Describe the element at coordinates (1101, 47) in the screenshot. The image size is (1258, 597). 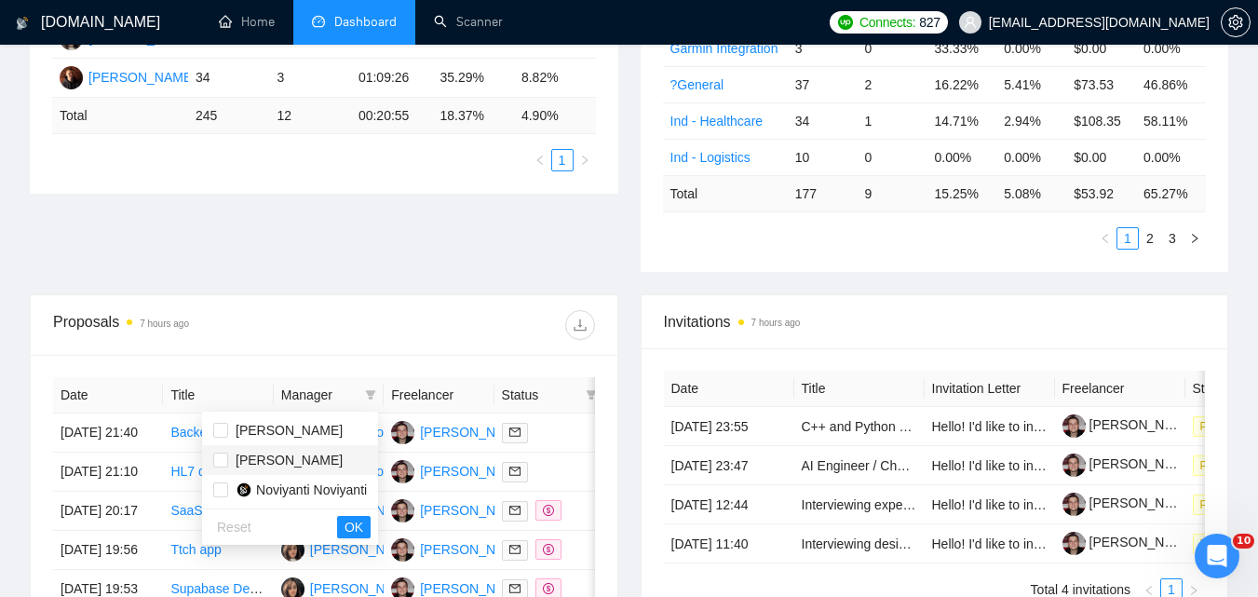
I see `td: $0.00` at that location.